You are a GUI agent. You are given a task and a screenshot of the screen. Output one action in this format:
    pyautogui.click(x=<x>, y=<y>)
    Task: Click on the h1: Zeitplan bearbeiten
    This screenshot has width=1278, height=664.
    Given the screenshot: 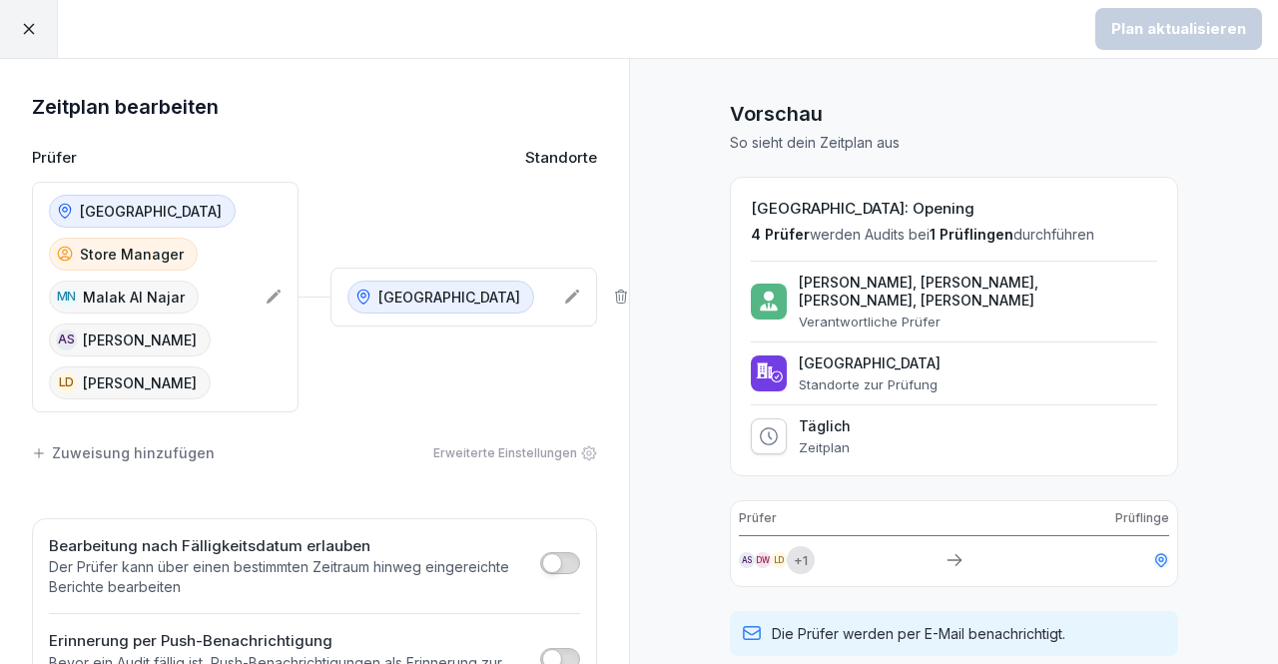 What is the action you would take?
    pyautogui.click(x=315, y=107)
    